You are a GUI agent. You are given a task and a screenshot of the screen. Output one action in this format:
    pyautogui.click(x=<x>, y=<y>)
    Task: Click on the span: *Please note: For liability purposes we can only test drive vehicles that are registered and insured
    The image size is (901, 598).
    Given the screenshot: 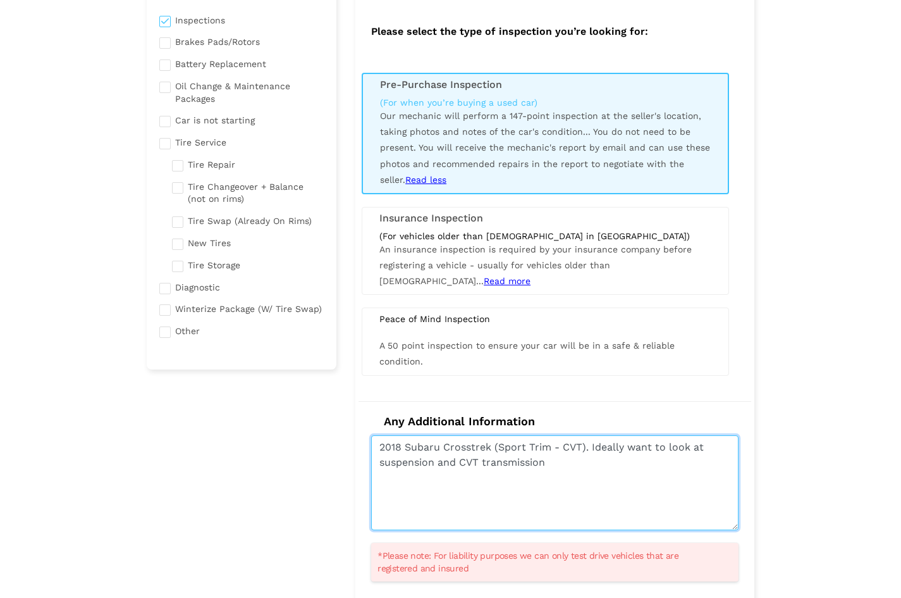 What is the action you would take?
    pyautogui.click(x=547, y=562)
    